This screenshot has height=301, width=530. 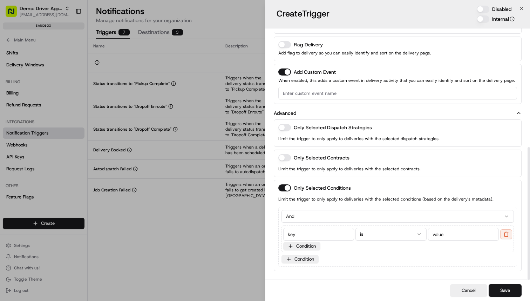 I want to click on input: Enter value, so click(x=464, y=234).